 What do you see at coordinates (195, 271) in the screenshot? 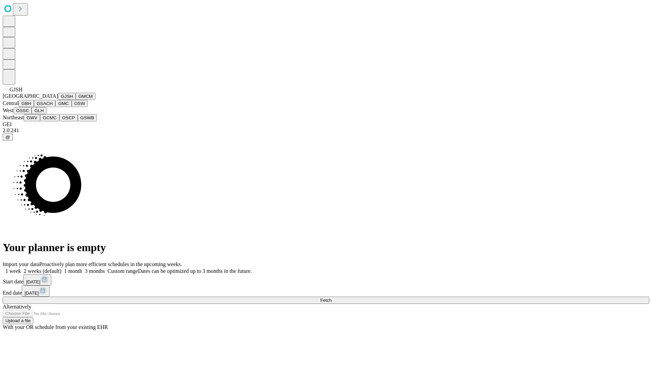
I see `span: Dates can be optimized up to 3 months in the future.` at bounding box center [195, 271].